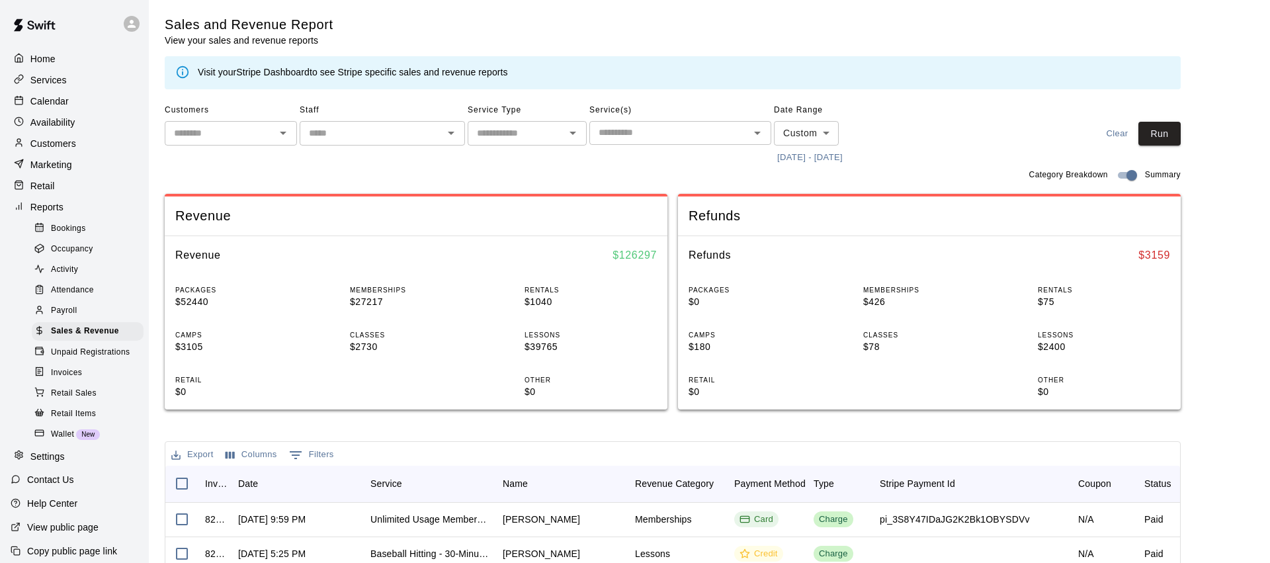 The image size is (1270, 563). What do you see at coordinates (90, 290) in the screenshot?
I see `a: Attendance` at bounding box center [90, 290].